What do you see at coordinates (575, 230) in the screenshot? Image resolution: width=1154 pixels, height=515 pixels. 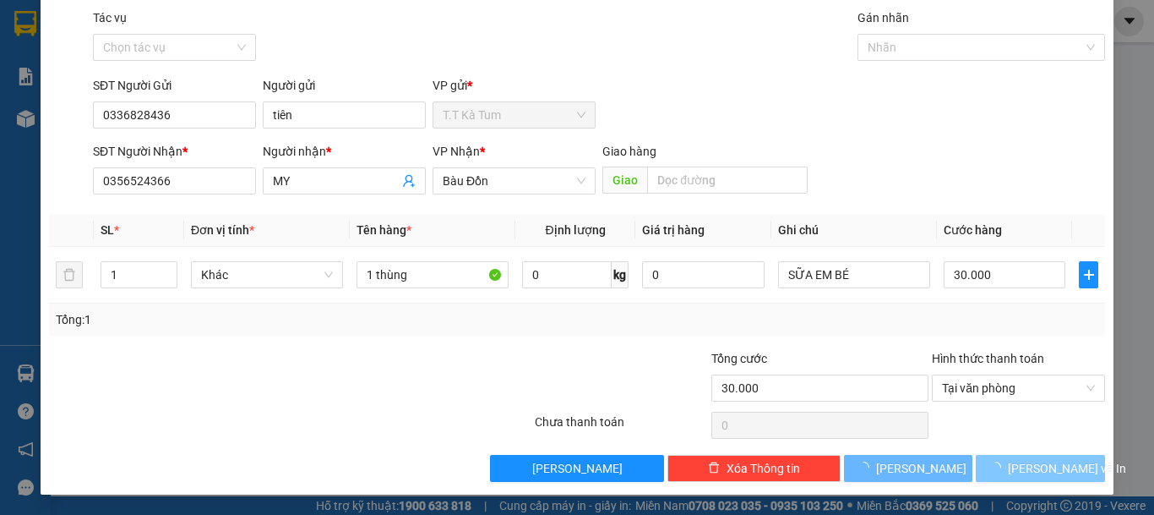 I see `span: Định lượng` at bounding box center [575, 230].